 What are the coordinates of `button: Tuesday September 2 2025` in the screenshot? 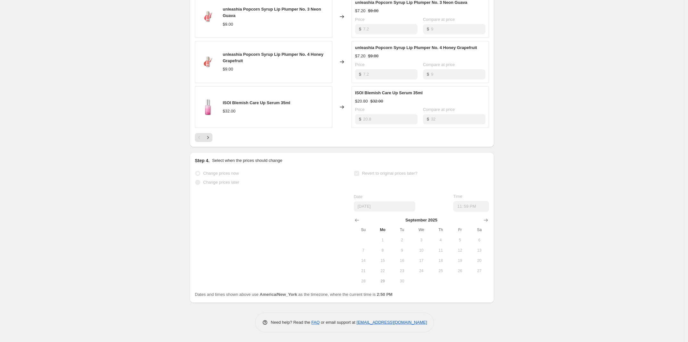 It's located at (402, 240).